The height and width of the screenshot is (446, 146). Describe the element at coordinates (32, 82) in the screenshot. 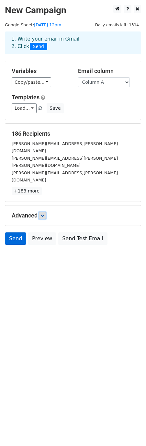

I see `a: Copy/paste...` at that location.